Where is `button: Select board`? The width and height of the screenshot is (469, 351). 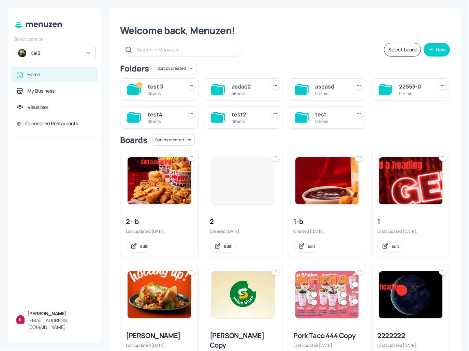
button: Select board is located at coordinates (402, 50).